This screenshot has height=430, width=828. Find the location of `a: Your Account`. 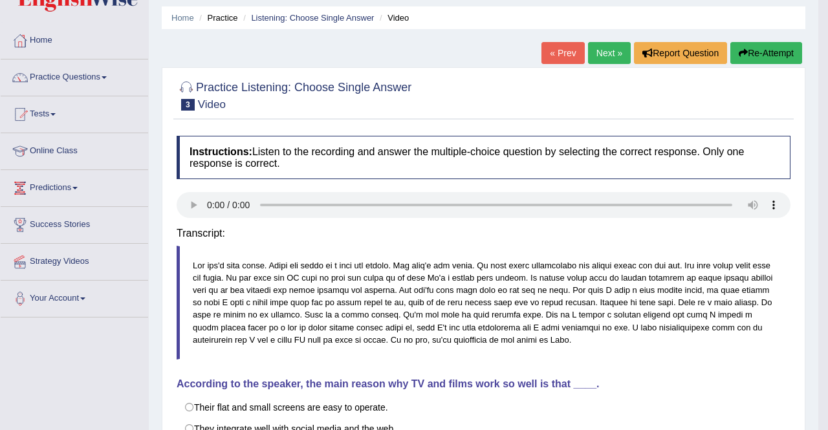

a: Your Account is located at coordinates (74, 297).